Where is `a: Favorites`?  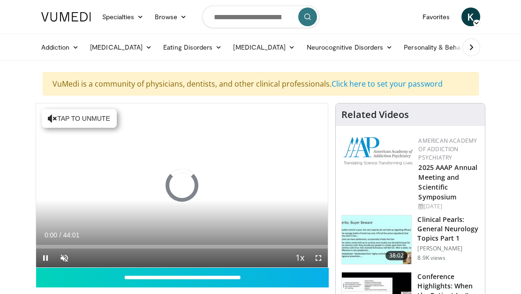 a: Favorites is located at coordinates (436, 17).